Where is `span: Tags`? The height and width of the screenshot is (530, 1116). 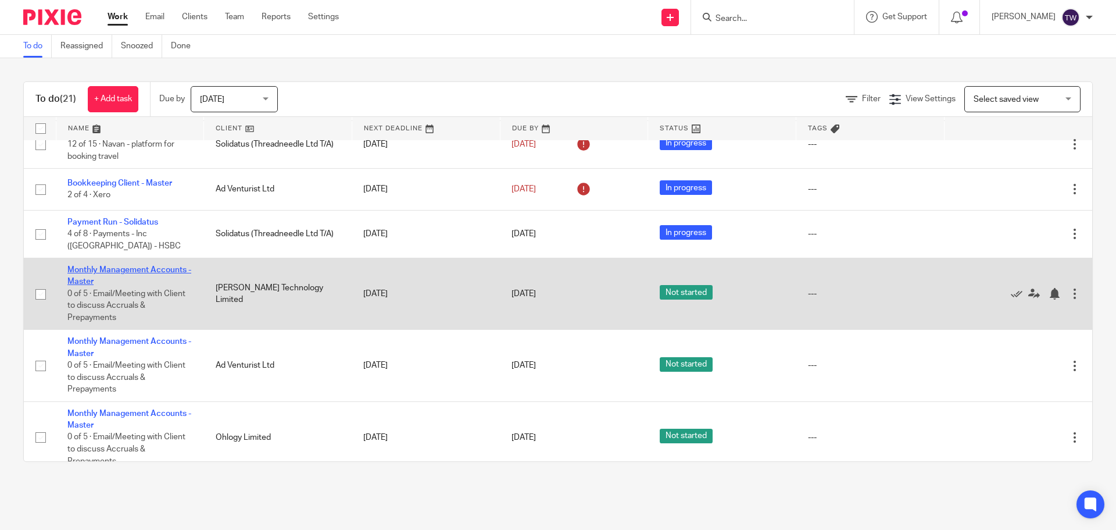
span: Tags is located at coordinates (818, 128).